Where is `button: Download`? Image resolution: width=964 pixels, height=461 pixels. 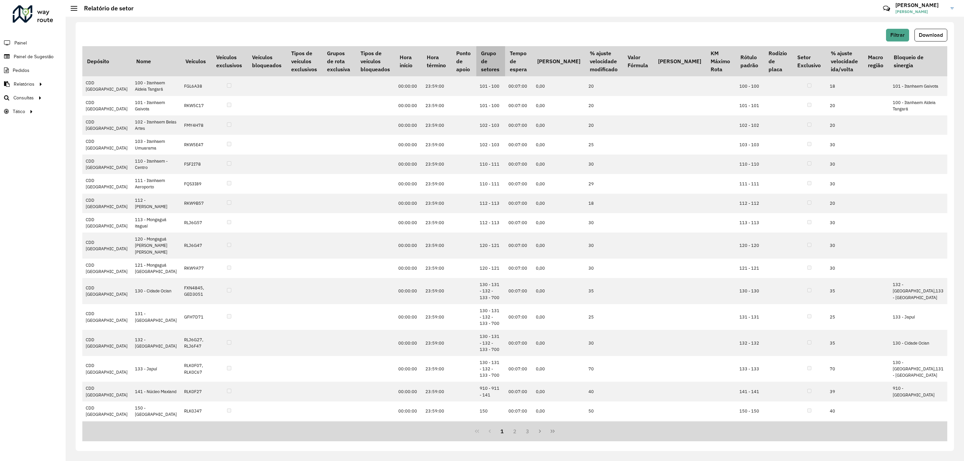
button: Download is located at coordinates (931, 35).